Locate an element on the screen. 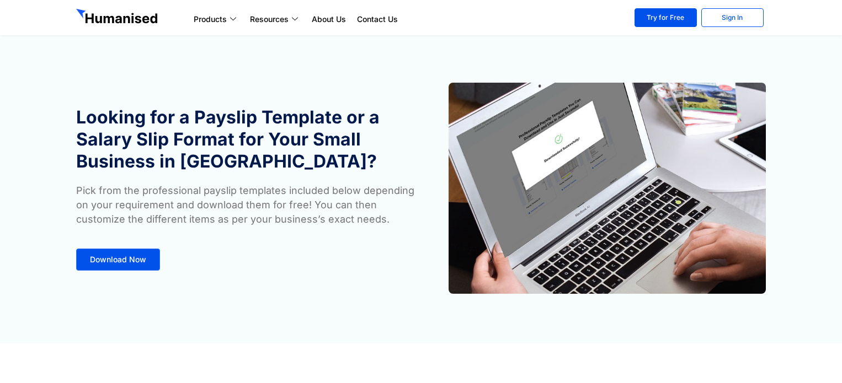  a: Download Now is located at coordinates (118, 260).